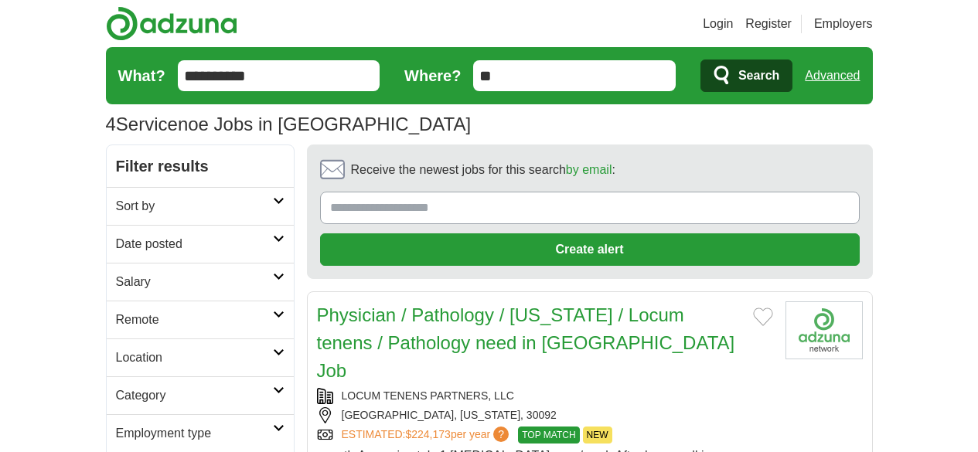 This screenshot has width=978, height=452. Describe the element at coordinates (194, 206) in the screenshot. I see `h2: Sort by` at that location.